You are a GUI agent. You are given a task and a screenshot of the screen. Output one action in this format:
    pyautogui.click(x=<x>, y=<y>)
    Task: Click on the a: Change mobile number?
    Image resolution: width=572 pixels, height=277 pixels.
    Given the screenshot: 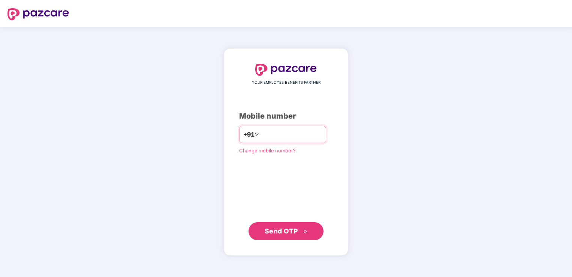 What is the action you would take?
    pyautogui.click(x=267, y=150)
    